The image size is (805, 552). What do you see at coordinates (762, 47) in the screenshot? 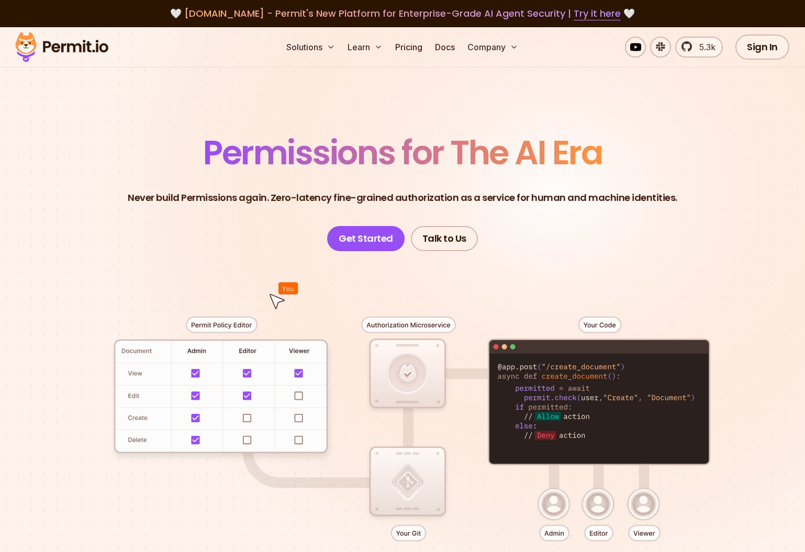
I see `a: Sign In` at bounding box center [762, 47].